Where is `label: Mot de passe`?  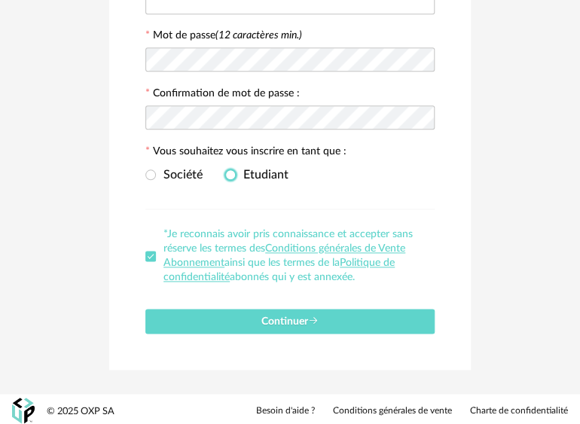 label: Mot de passe is located at coordinates (227, 35).